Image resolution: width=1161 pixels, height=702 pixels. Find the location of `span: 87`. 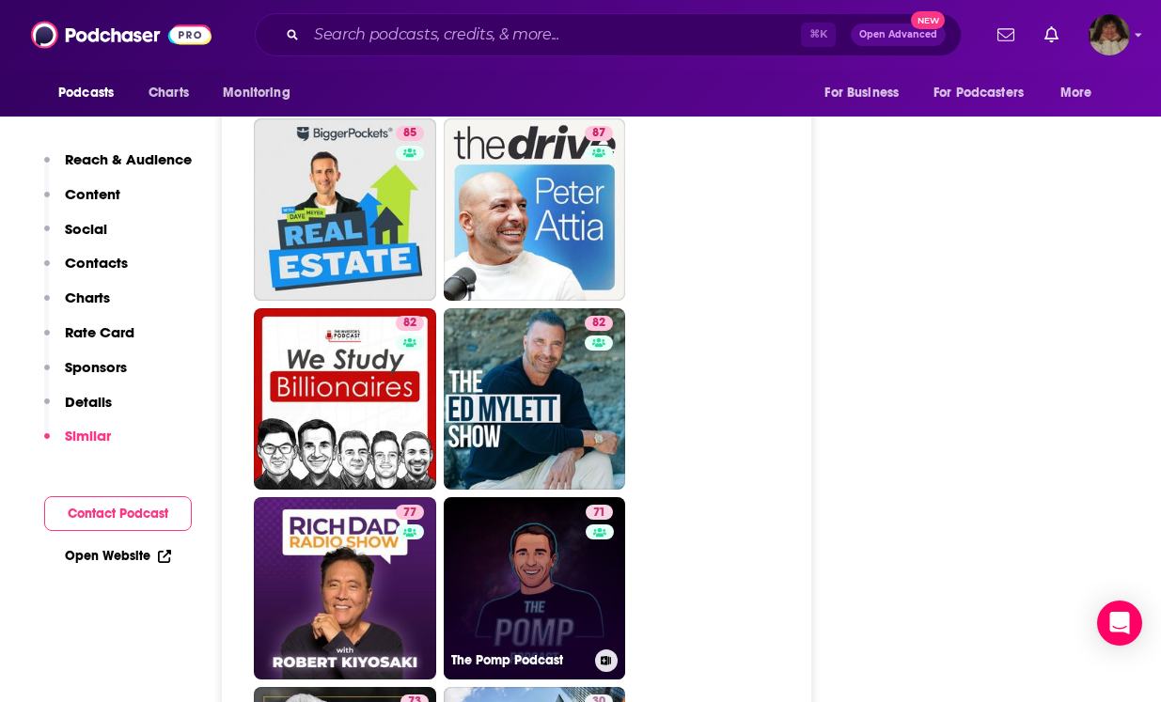

span: 87 is located at coordinates (599, 133).